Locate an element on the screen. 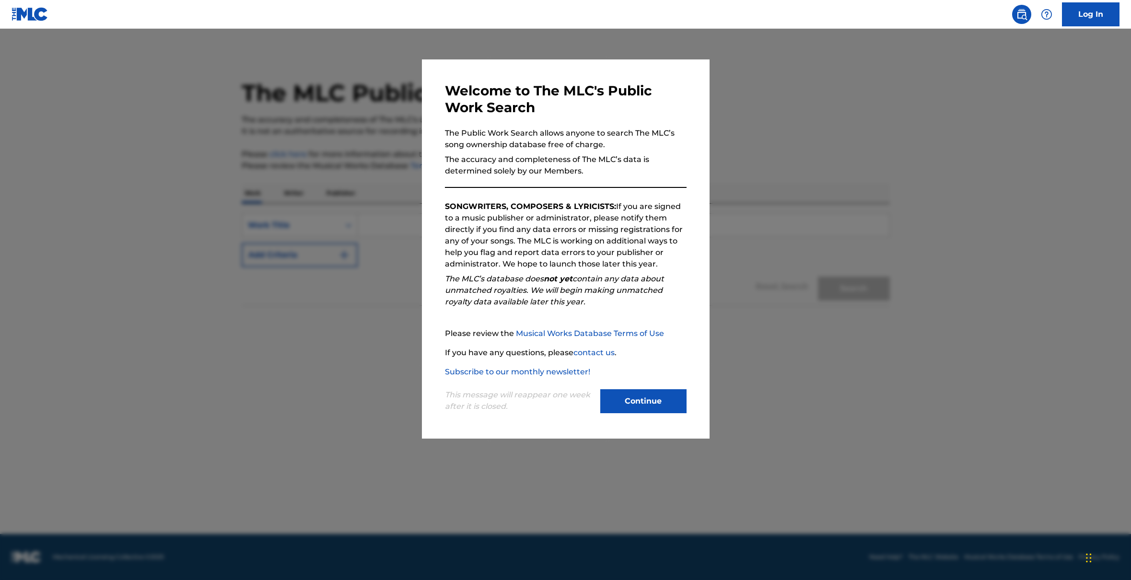  p: The Public Work Search allows anyone to search The MLC’s song ownership database free of charge. is located at coordinates (566, 139).